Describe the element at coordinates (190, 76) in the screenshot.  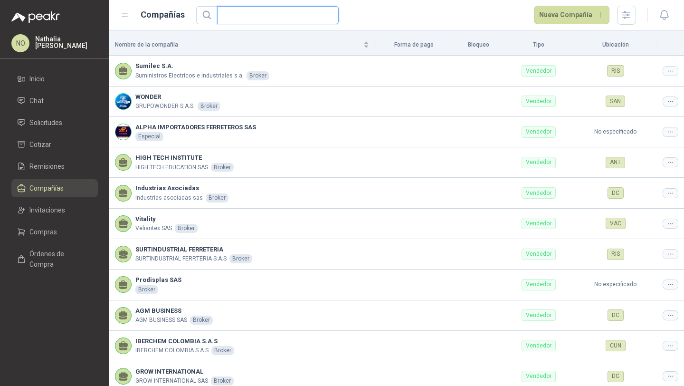
I see `p: Suministros Electricos e Industriales s.a.` at that location.